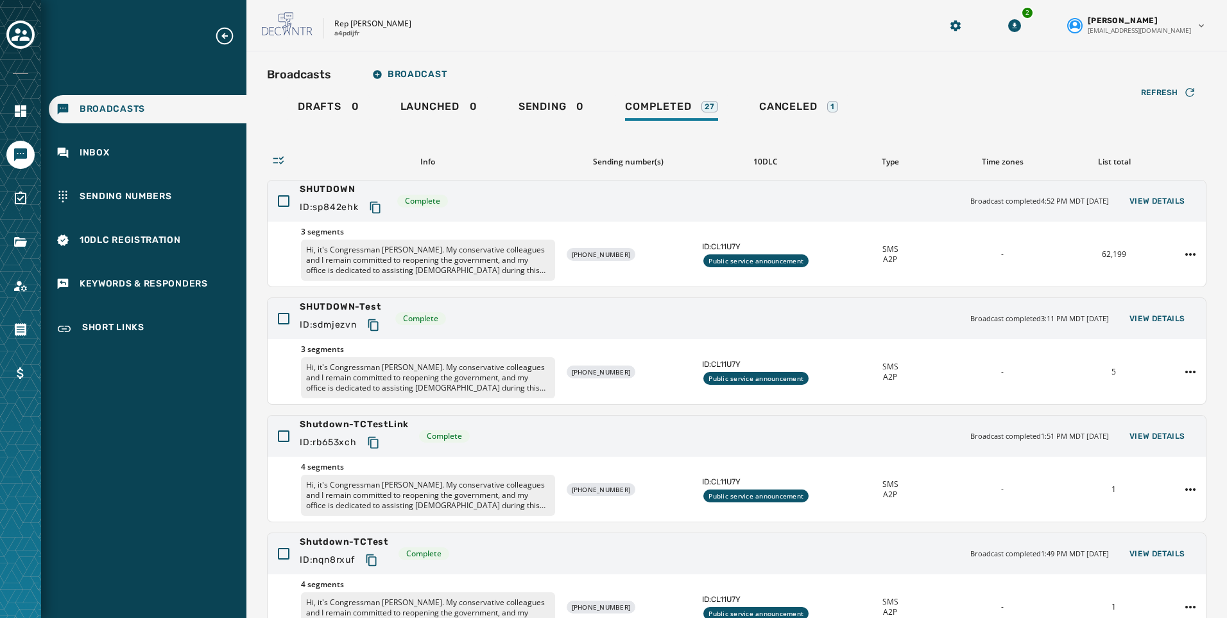 This screenshot has height=618, width=1227. What do you see at coordinates (1169, 92) in the screenshot?
I see `button: Refresh` at bounding box center [1169, 92].